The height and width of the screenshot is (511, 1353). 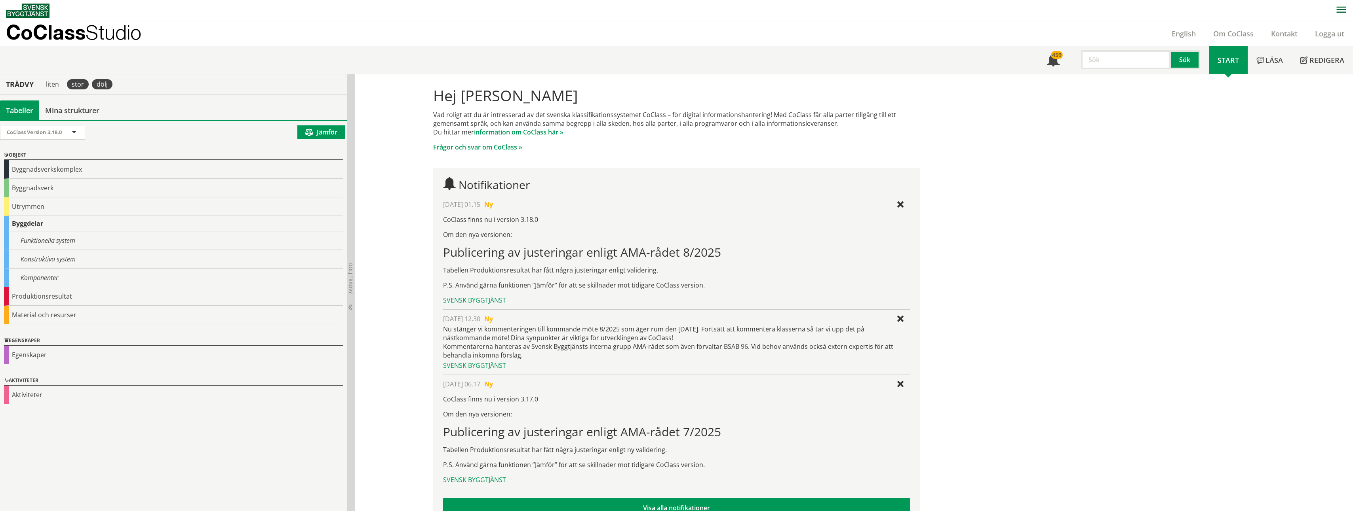 What do you see at coordinates (1228, 60) in the screenshot?
I see `span: Start` at bounding box center [1228, 60].